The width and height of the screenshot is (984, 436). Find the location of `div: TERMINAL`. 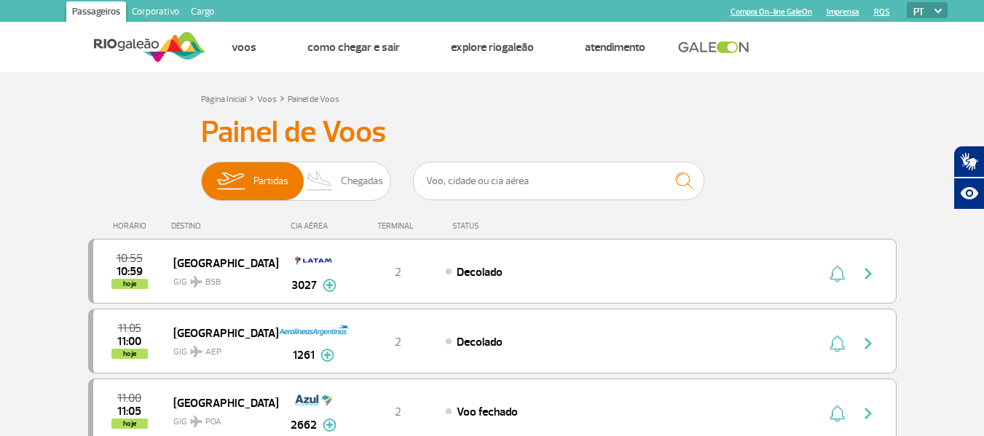

div: TERMINAL is located at coordinates (398, 226).